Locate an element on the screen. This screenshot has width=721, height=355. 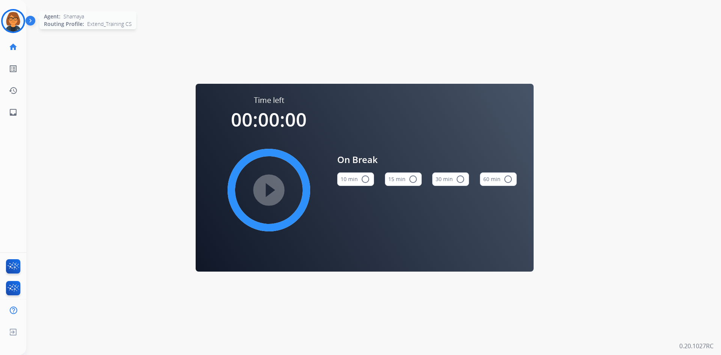
mat-icon: history is located at coordinates (13, 90).